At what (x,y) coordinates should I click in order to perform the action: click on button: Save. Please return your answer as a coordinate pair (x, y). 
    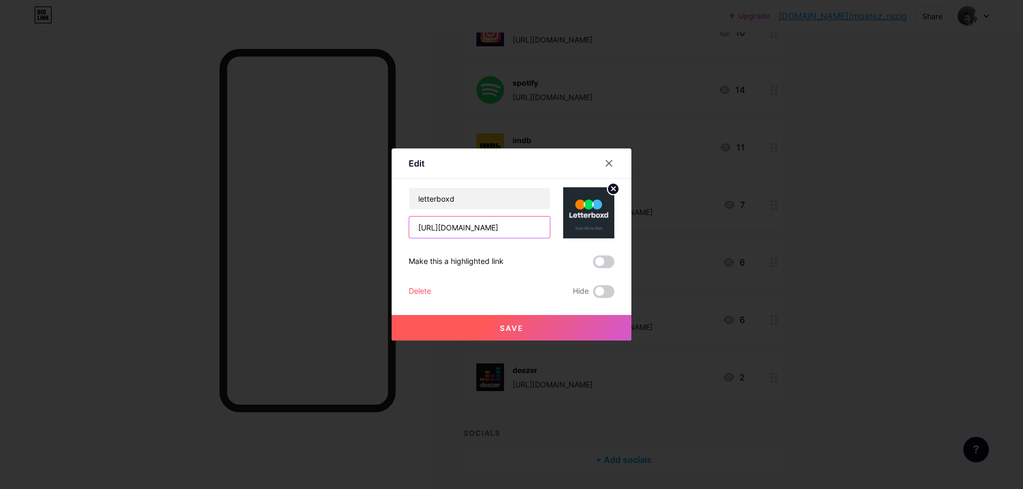
    Looking at the image, I should click on (511, 328).